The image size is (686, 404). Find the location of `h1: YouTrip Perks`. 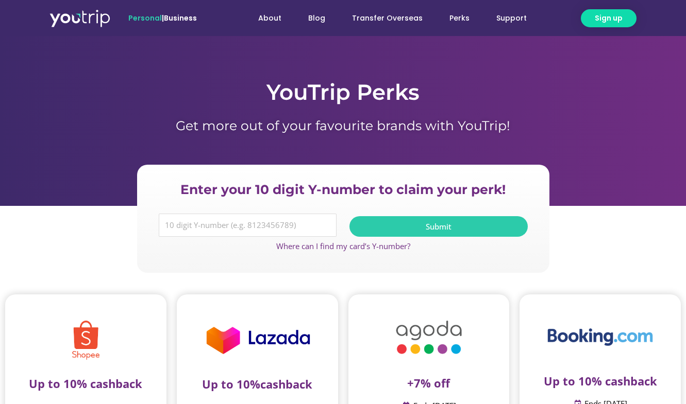

h1: YouTrip Perks is located at coordinates (343, 92).